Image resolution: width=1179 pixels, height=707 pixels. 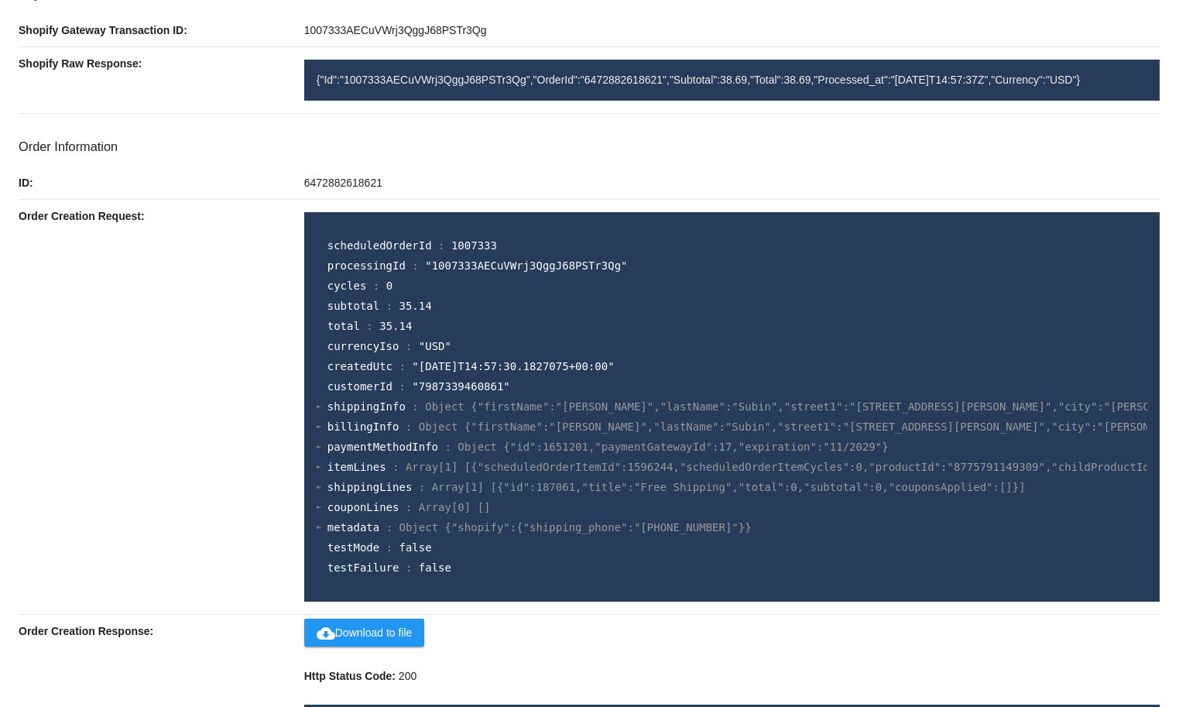 What do you see at coordinates (161, 183) in the screenshot?
I see `p: ID:` at bounding box center [161, 183].